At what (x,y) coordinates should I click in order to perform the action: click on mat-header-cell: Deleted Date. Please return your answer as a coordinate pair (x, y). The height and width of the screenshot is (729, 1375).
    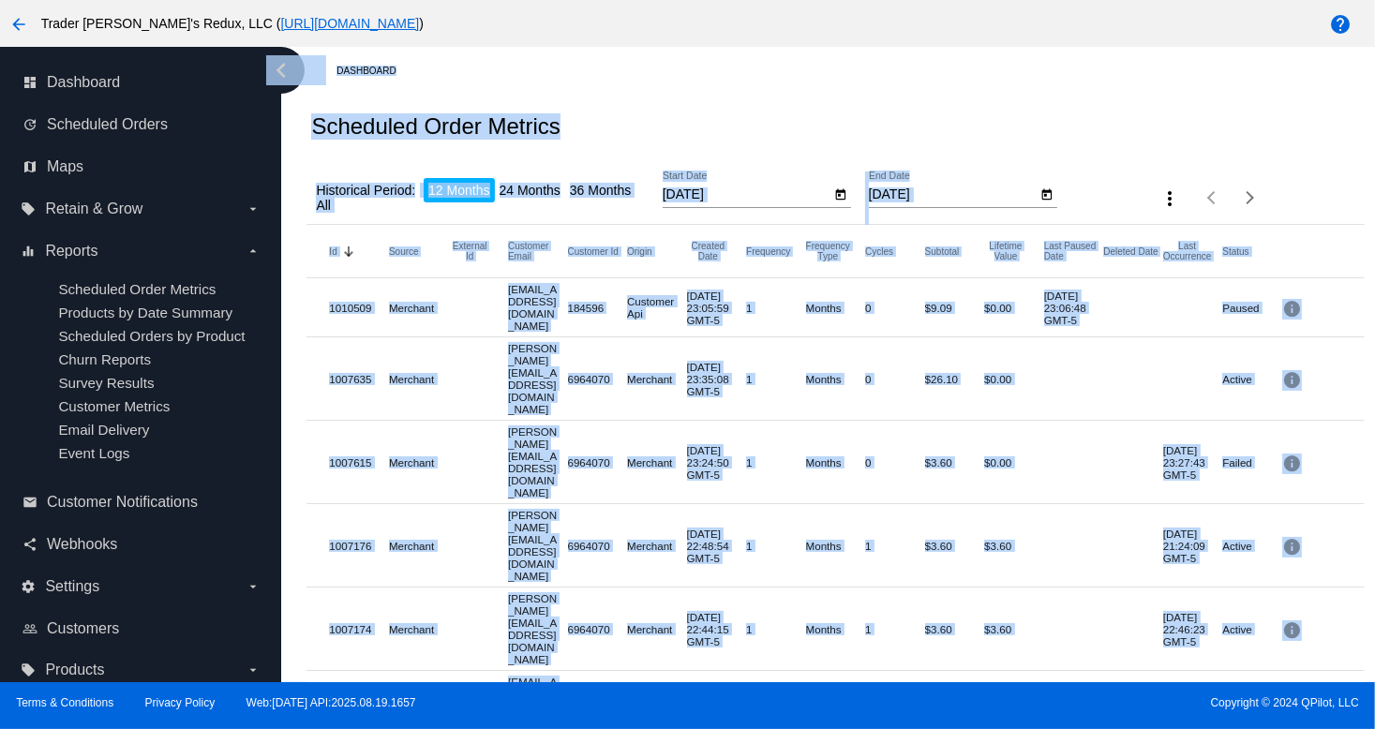
    Looking at the image, I should click on (1133, 251).